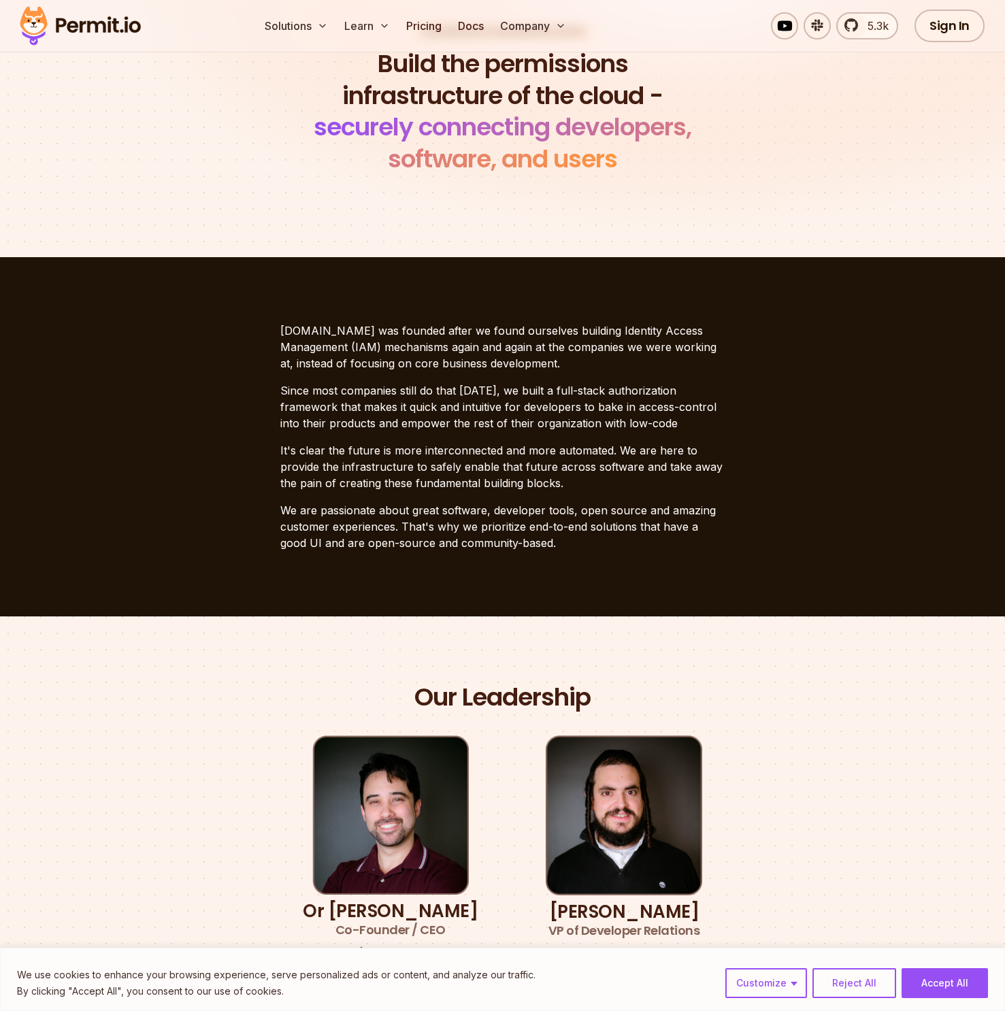 The height and width of the screenshot is (1011, 1005). I want to click on p: By clicking "Accept All", you consent to our use of cookies., so click(276, 991).